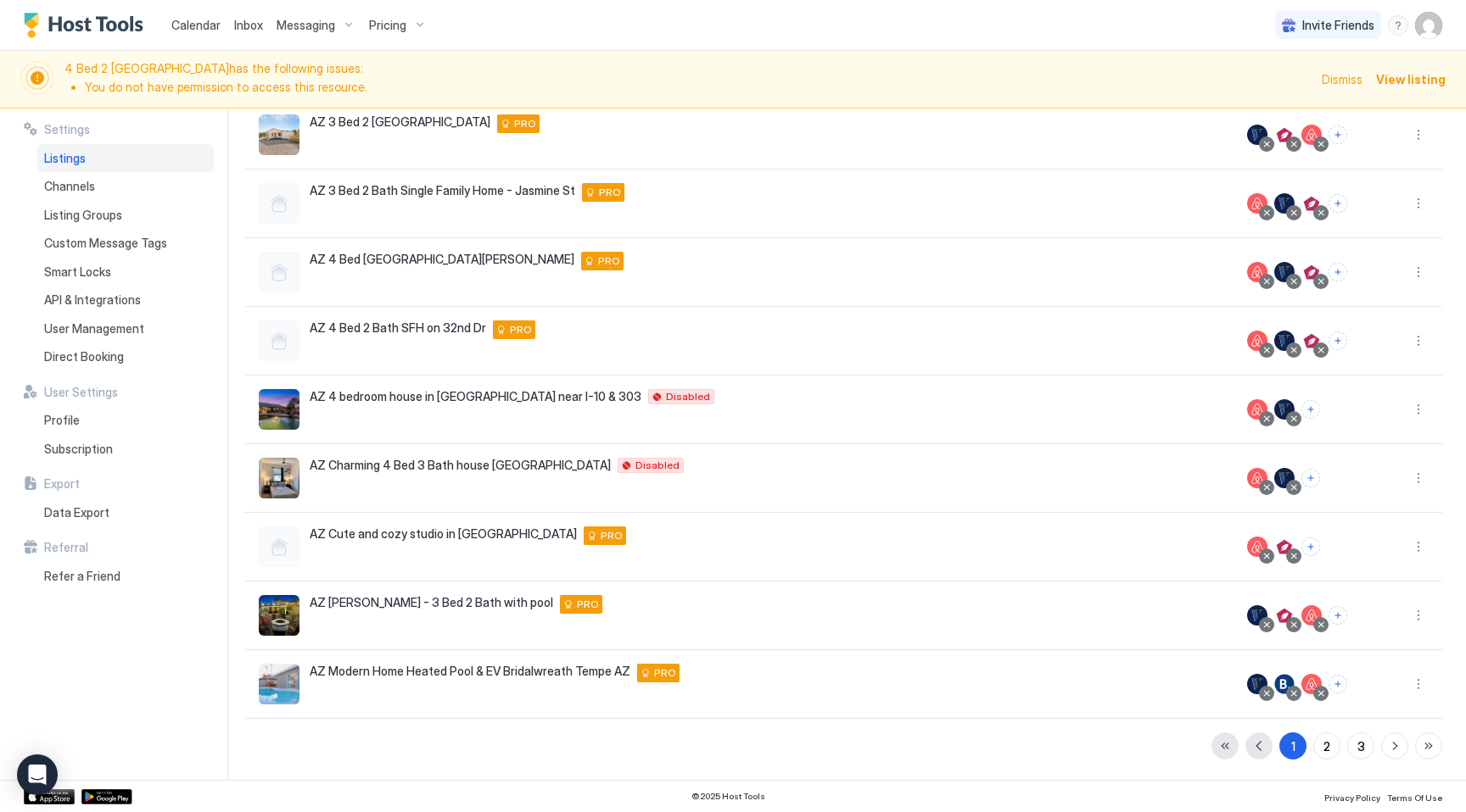 The height and width of the screenshot is (812, 1466). Describe the element at coordinates (38, 775) in the screenshot. I see `div: Open Intercom Messenger` at that location.